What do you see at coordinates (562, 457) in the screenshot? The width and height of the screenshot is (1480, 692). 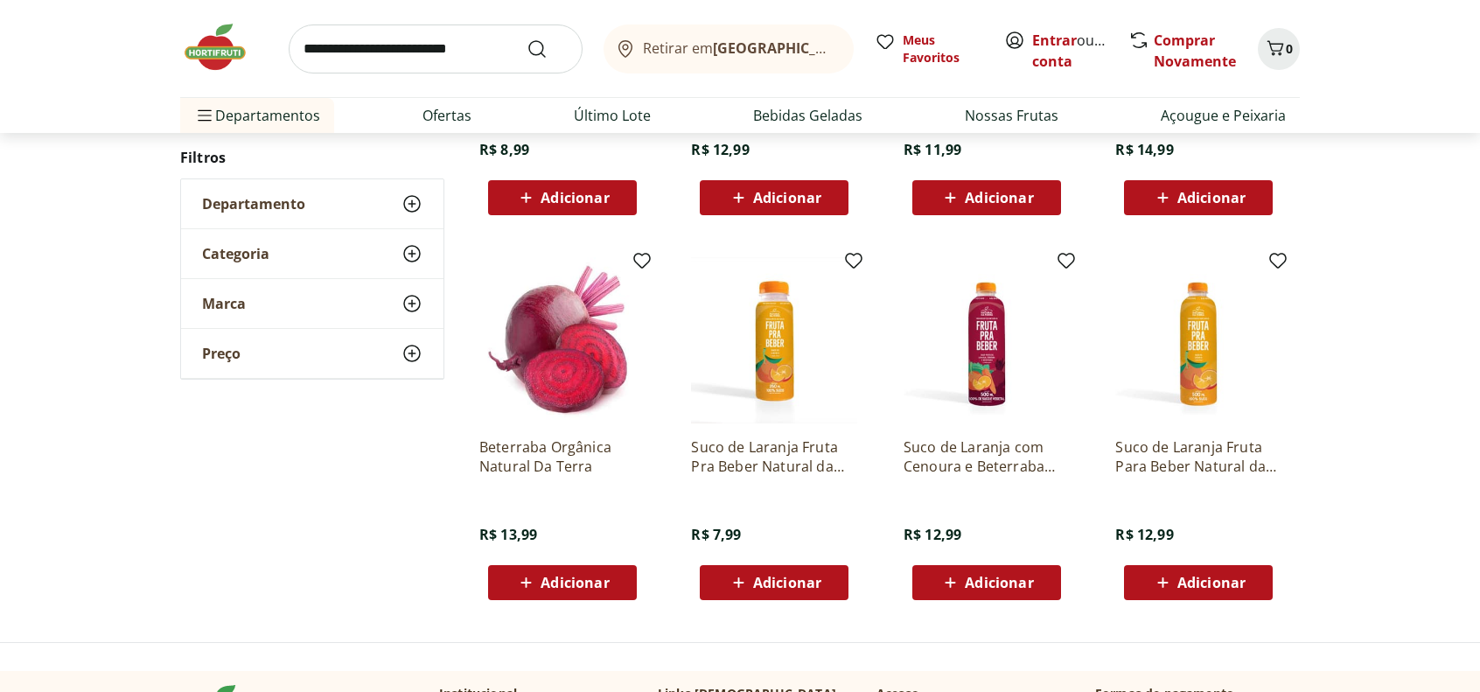 I see `p: Beterraba Orgânica Natural Da Terra` at bounding box center [562, 457].